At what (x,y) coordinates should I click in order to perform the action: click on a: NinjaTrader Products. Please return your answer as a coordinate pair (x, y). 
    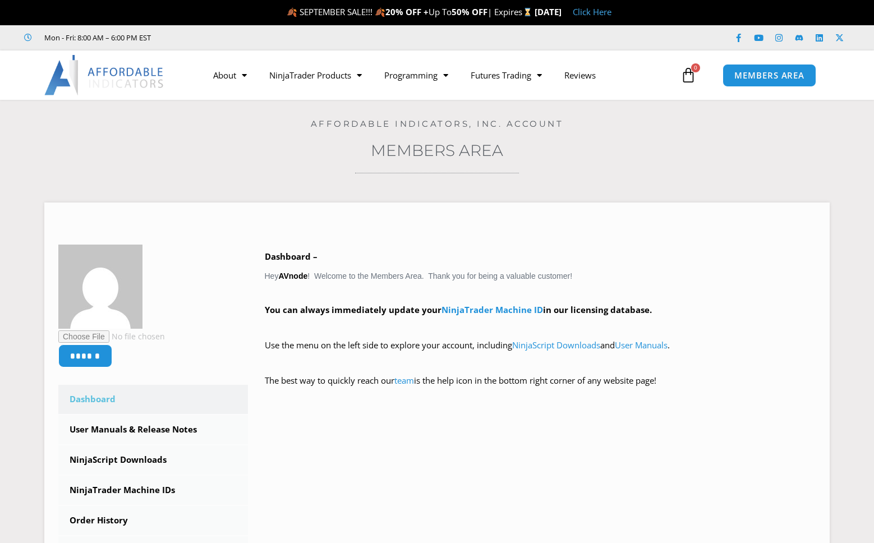
    Looking at the image, I should click on (315, 75).